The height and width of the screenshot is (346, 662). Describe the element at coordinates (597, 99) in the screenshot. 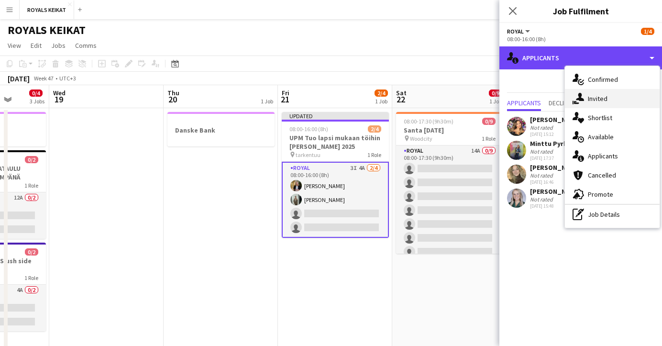

I see `span: Invited` at that location.